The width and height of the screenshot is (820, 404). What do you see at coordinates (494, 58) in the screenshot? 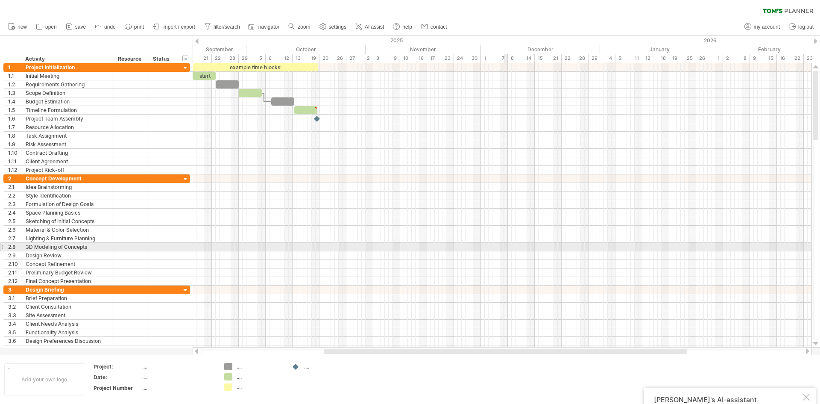
I see `div: 1 - 7` at bounding box center [494, 58].